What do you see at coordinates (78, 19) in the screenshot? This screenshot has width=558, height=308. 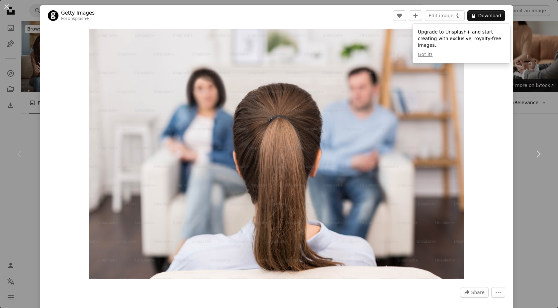 I see `div: For` at bounding box center [78, 19].